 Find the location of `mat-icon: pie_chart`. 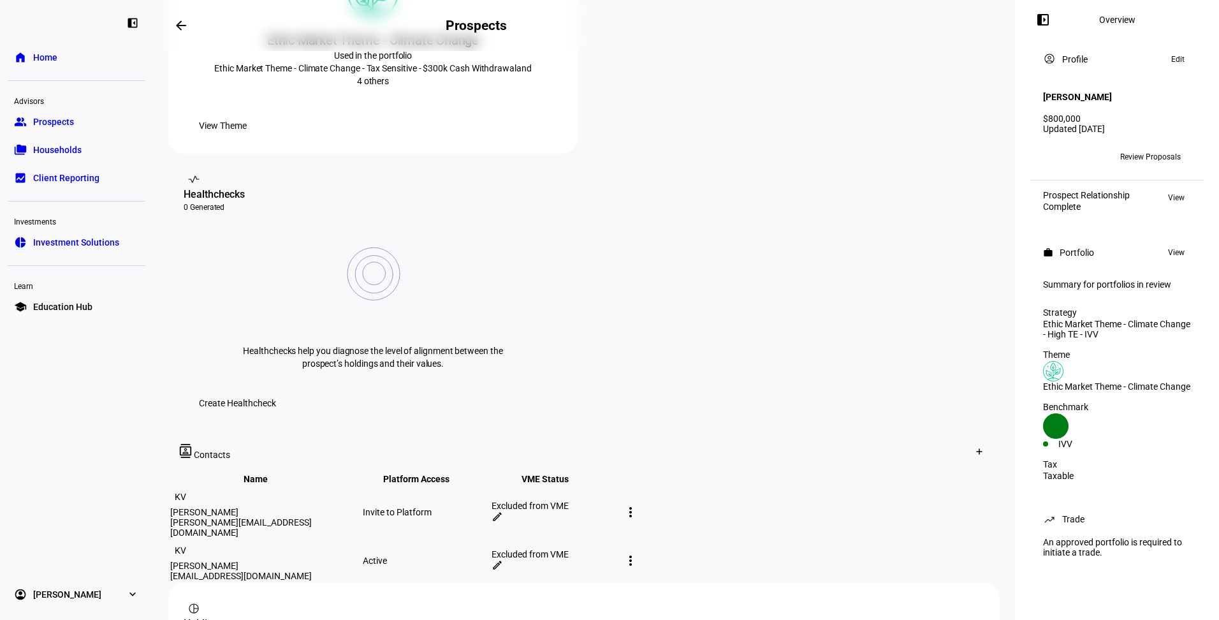

mat-icon: pie_chart is located at coordinates (194, 608).